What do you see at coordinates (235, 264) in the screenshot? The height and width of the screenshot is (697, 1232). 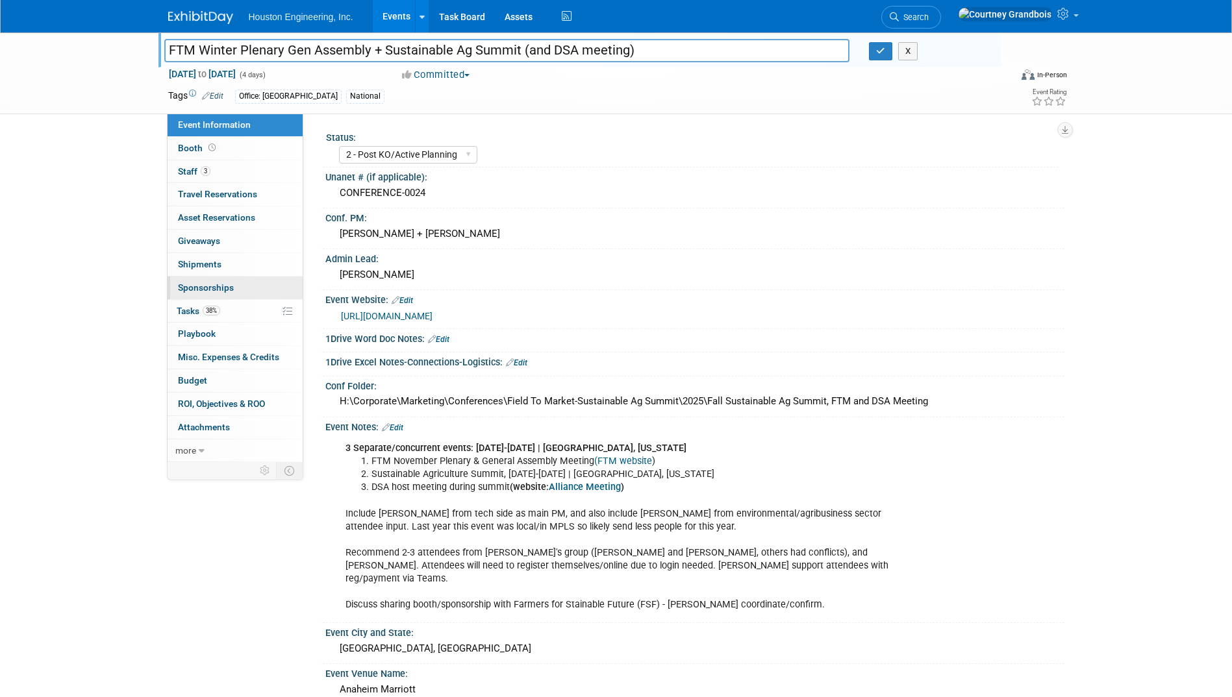 I see `a: Shipments` at bounding box center [235, 264].